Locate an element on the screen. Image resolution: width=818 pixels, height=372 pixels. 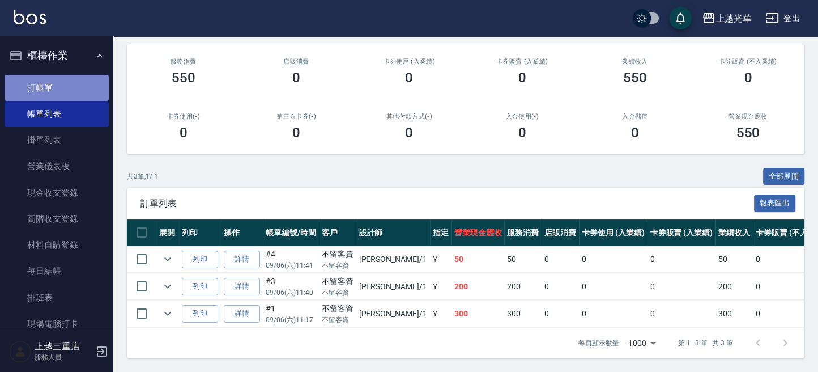
th: 客戶 is located at coordinates (338, 232).